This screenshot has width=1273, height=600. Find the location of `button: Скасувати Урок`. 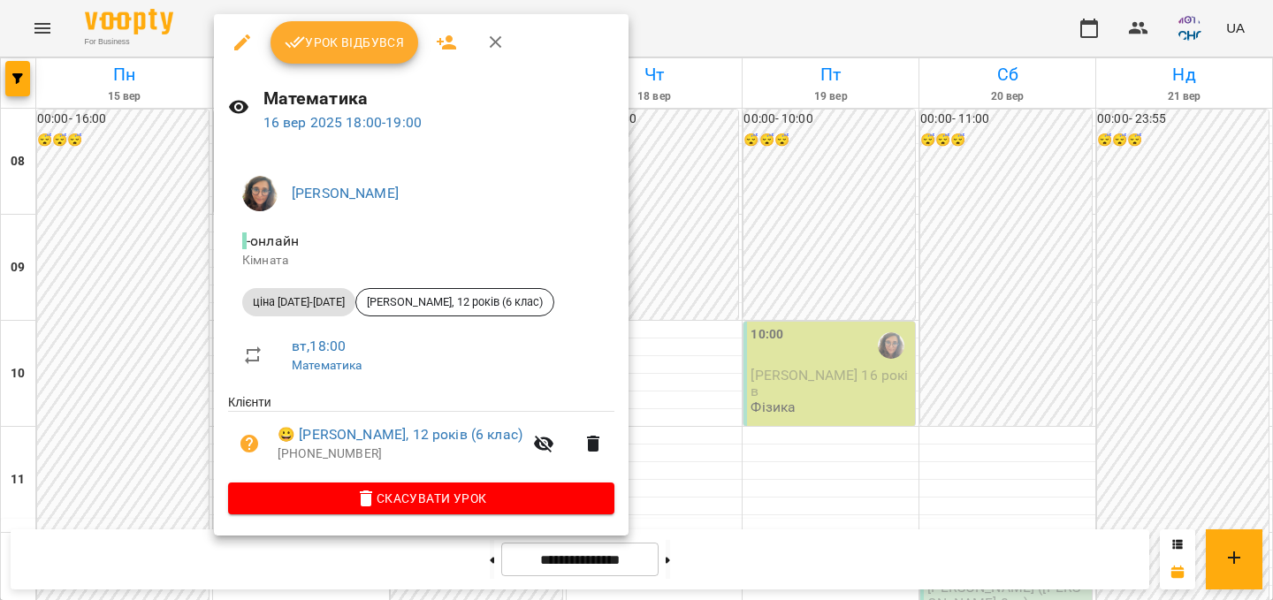

button: Скасувати Урок is located at coordinates (421, 499).